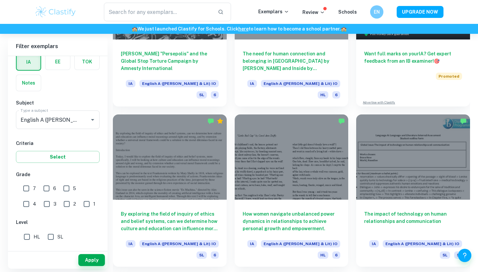  I want to click on a: Schools, so click(347, 12).